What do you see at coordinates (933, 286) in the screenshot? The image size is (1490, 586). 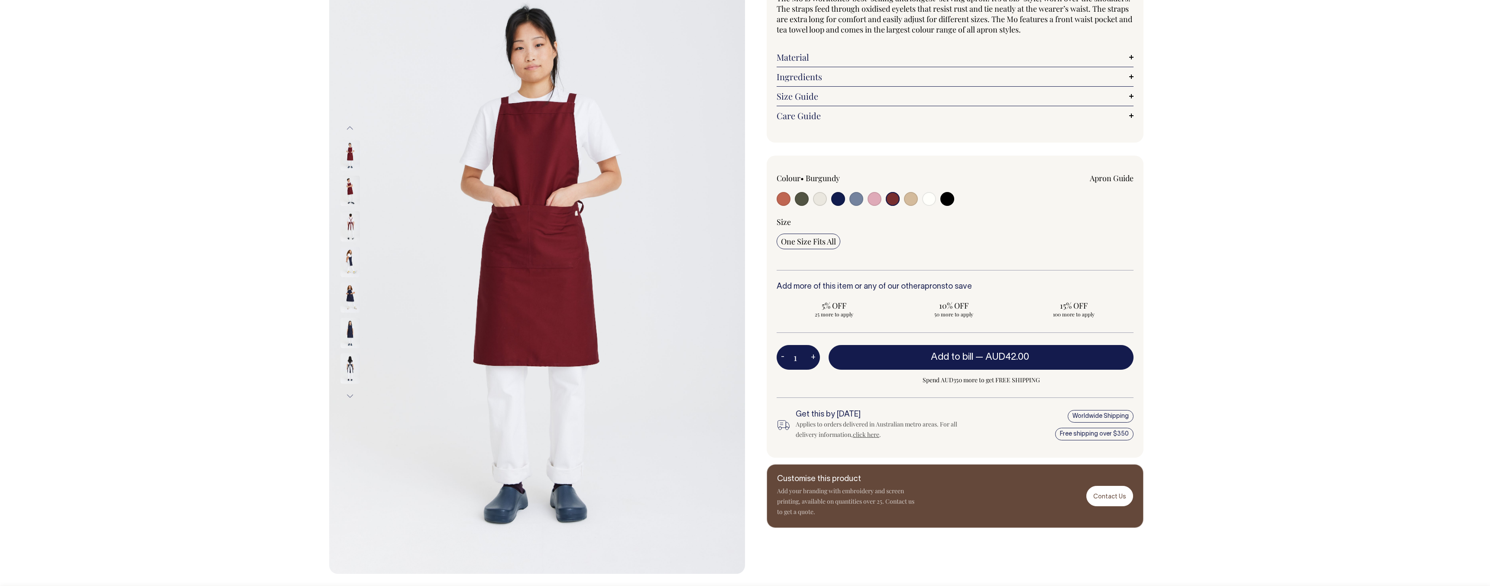 I see `a: aprons` at bounding box center [933, 286].